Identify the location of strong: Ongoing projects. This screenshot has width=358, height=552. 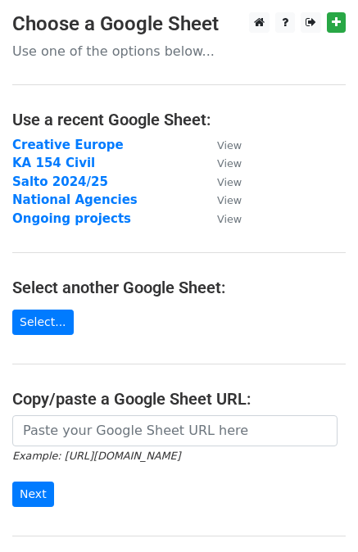
(71, 219).